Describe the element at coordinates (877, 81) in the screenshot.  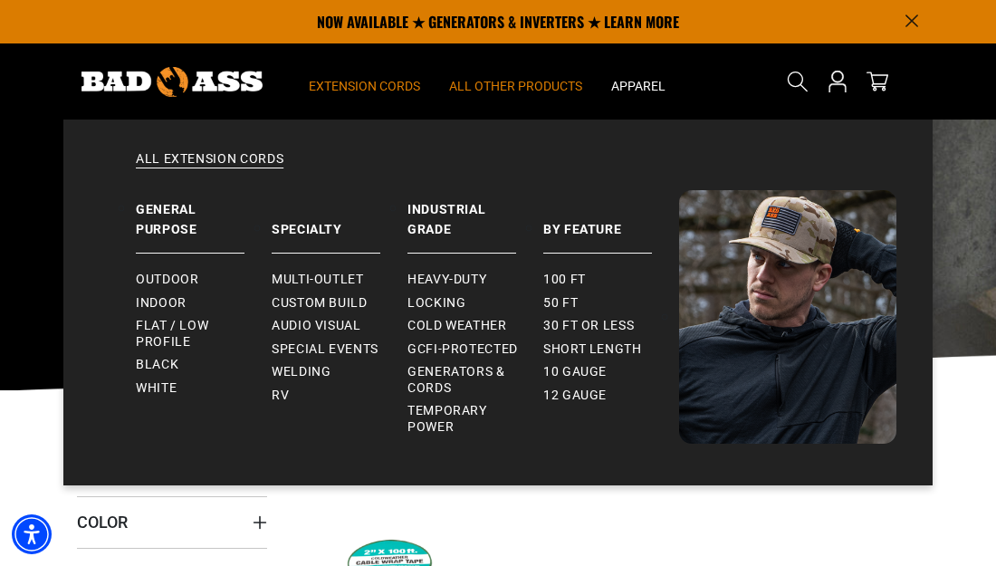
I see `a: cart` at that location.